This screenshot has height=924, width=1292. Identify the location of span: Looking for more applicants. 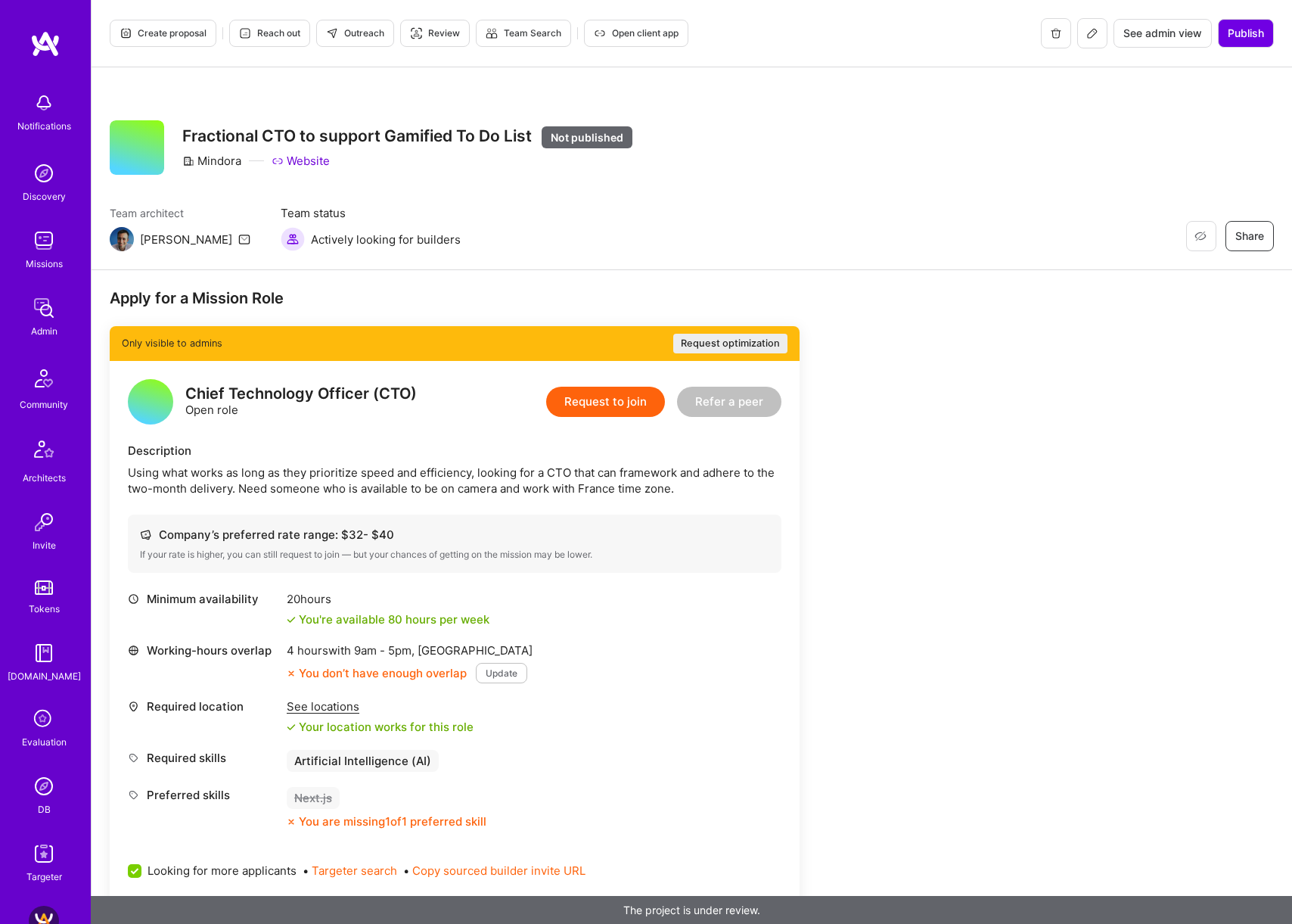
(222, 870).